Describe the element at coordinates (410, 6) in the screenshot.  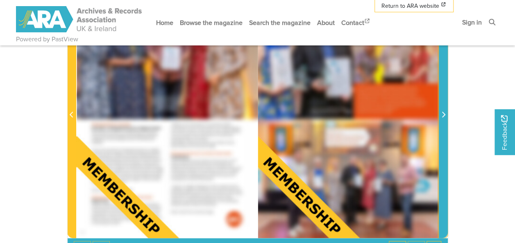
I see `span: Return to ARA website` at that location.